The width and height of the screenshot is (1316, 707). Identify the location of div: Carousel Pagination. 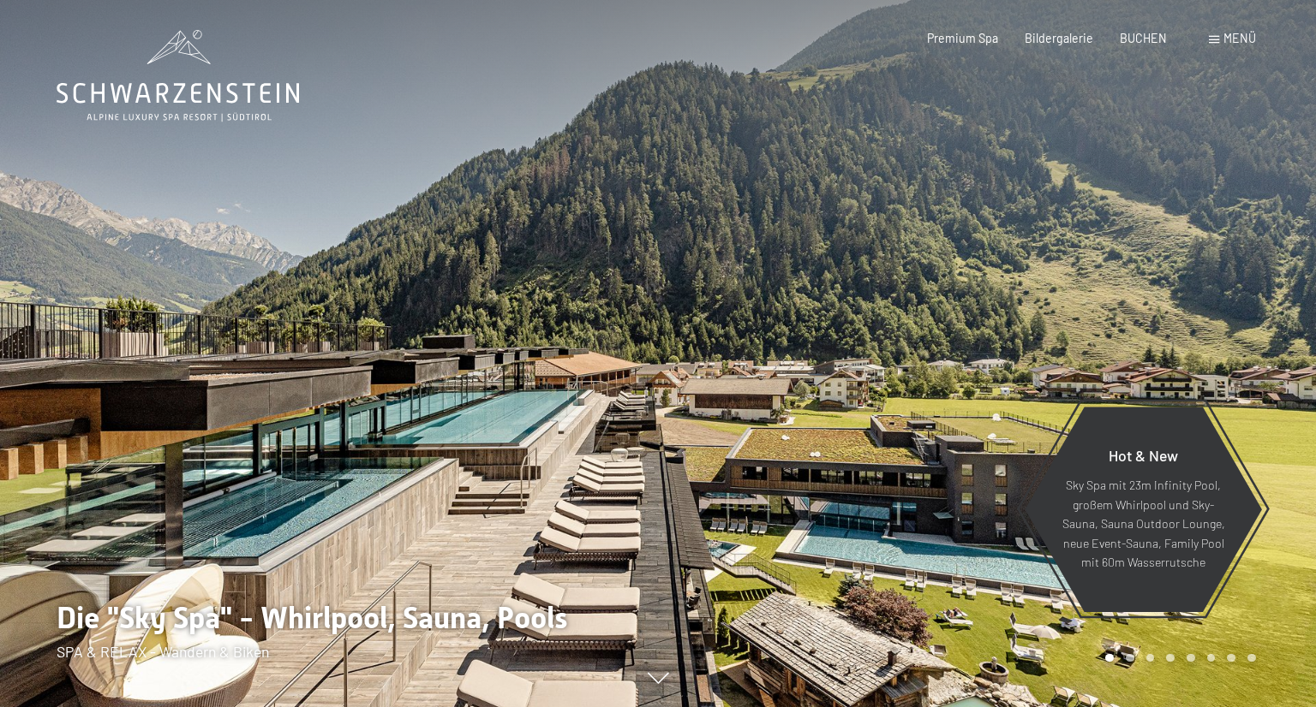
(1177, 659).